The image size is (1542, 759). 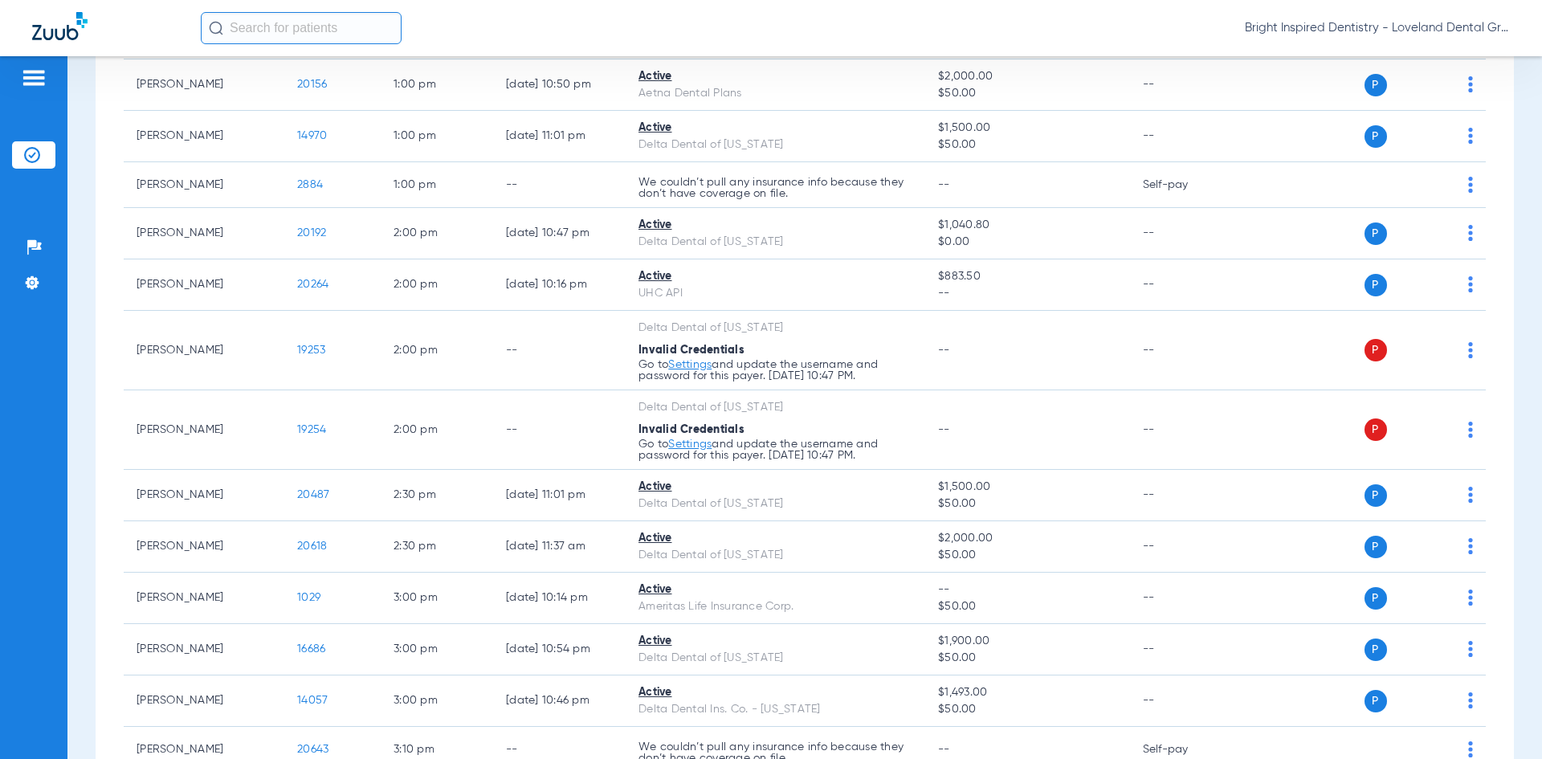 What do you see at coordinates (1027, 242) in the screenshot?
I see `span: $0.00` at bounding box center [1027, 242].